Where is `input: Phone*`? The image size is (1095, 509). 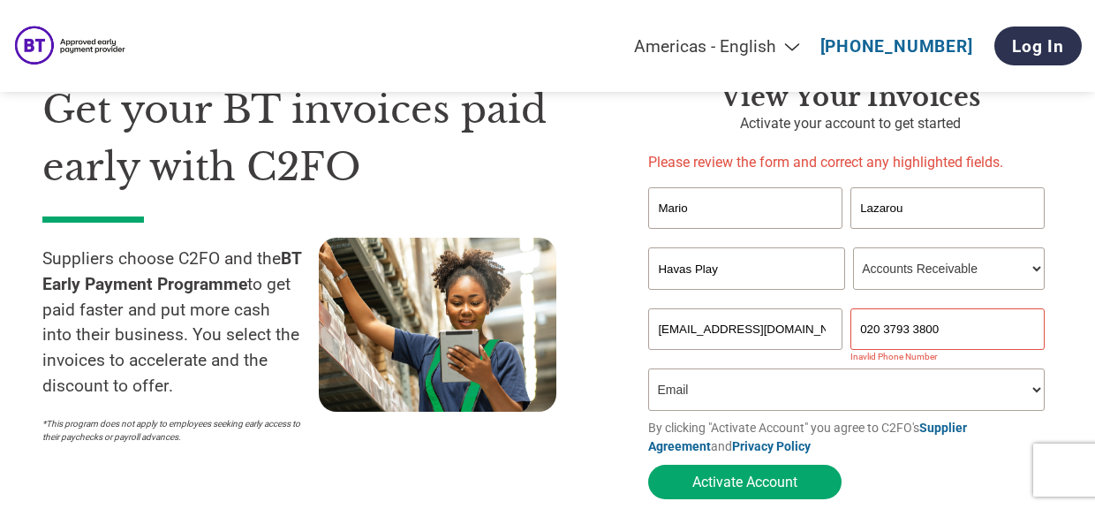
input: Phone* is located at coordinates (947, 328).